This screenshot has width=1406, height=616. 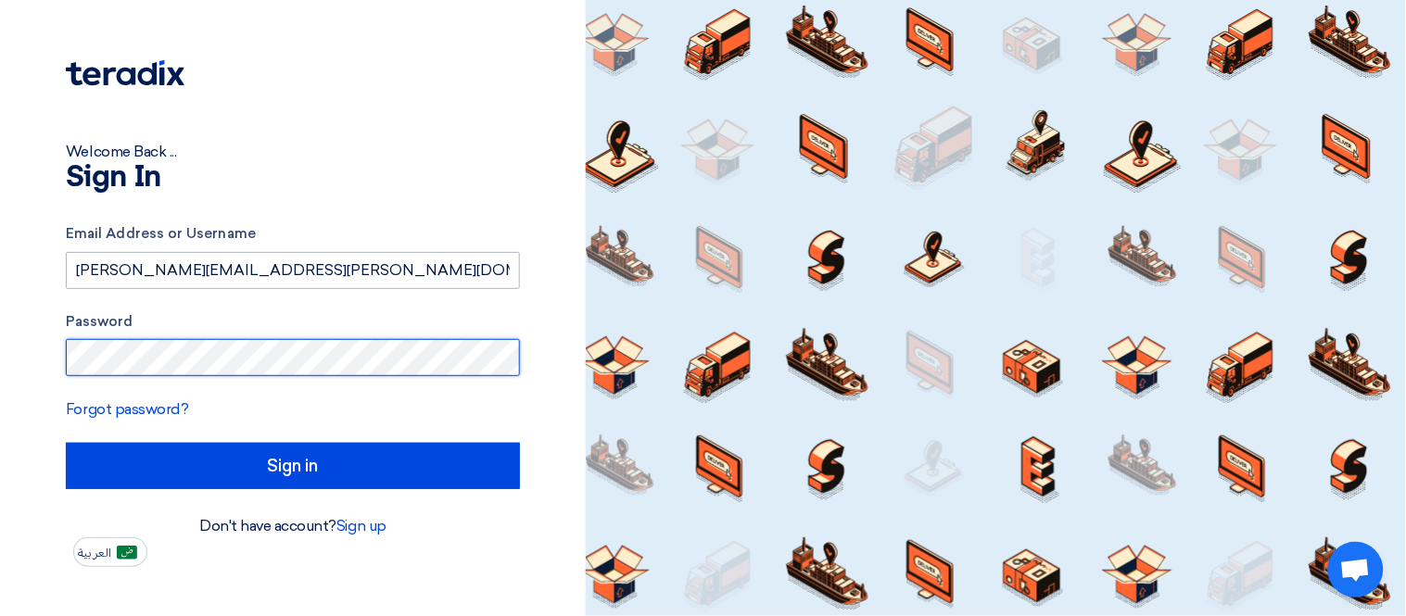 I want to click on a: Sign up, so click(x=362, y=526).